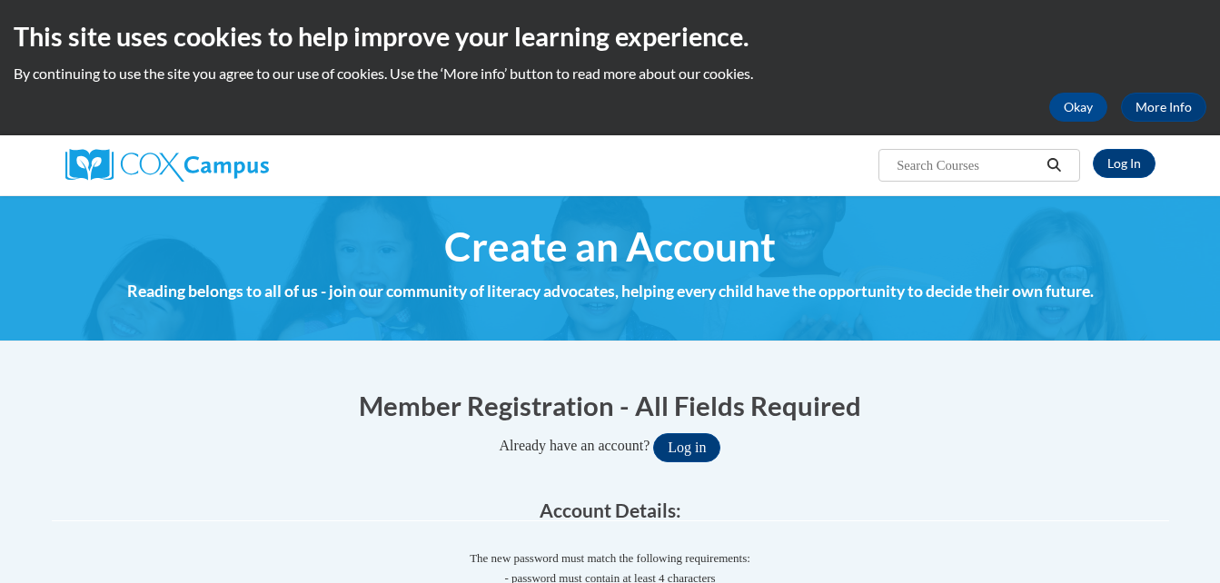 The height and width of the screenshot is (583, 1220). Describe the element at coordinates (1054, 165) in the screenshot. I see `button: Search` at that location.